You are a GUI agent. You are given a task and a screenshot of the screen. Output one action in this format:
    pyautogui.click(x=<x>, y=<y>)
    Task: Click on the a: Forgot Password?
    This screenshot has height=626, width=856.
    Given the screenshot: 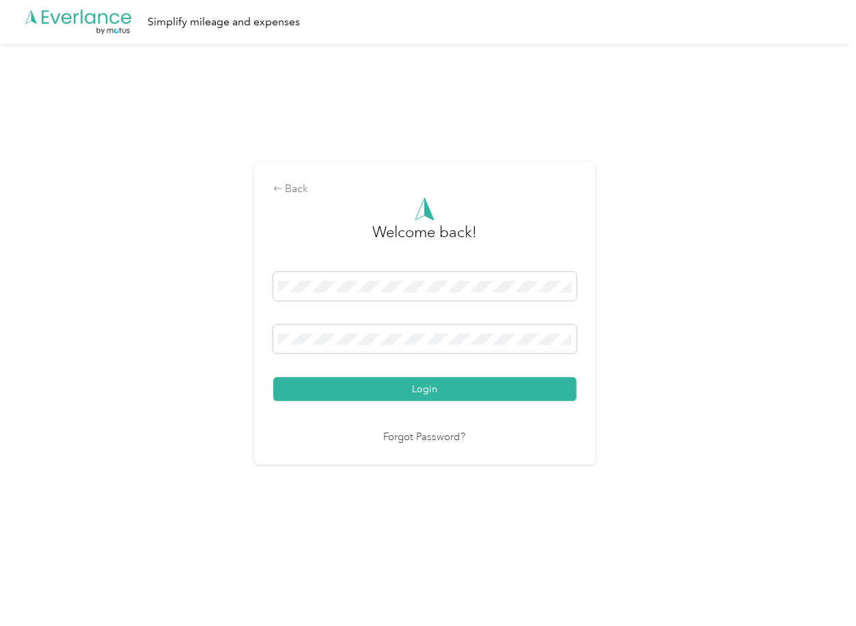 What is the action you would take?
    pyautogui.click(x=425, y=437)
    